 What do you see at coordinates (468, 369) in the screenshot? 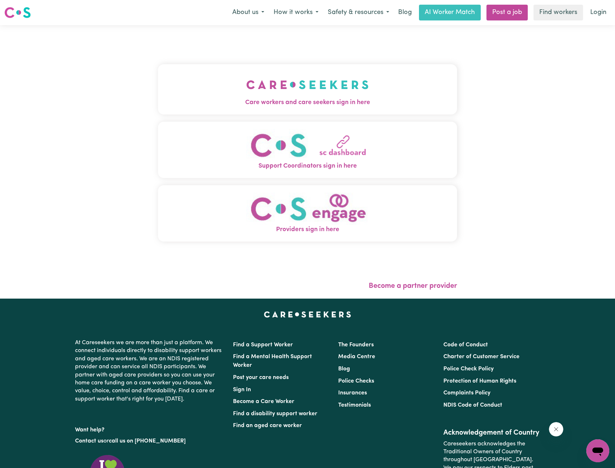
I see `a: Police Check Policy` at bounding box center [468, 369].